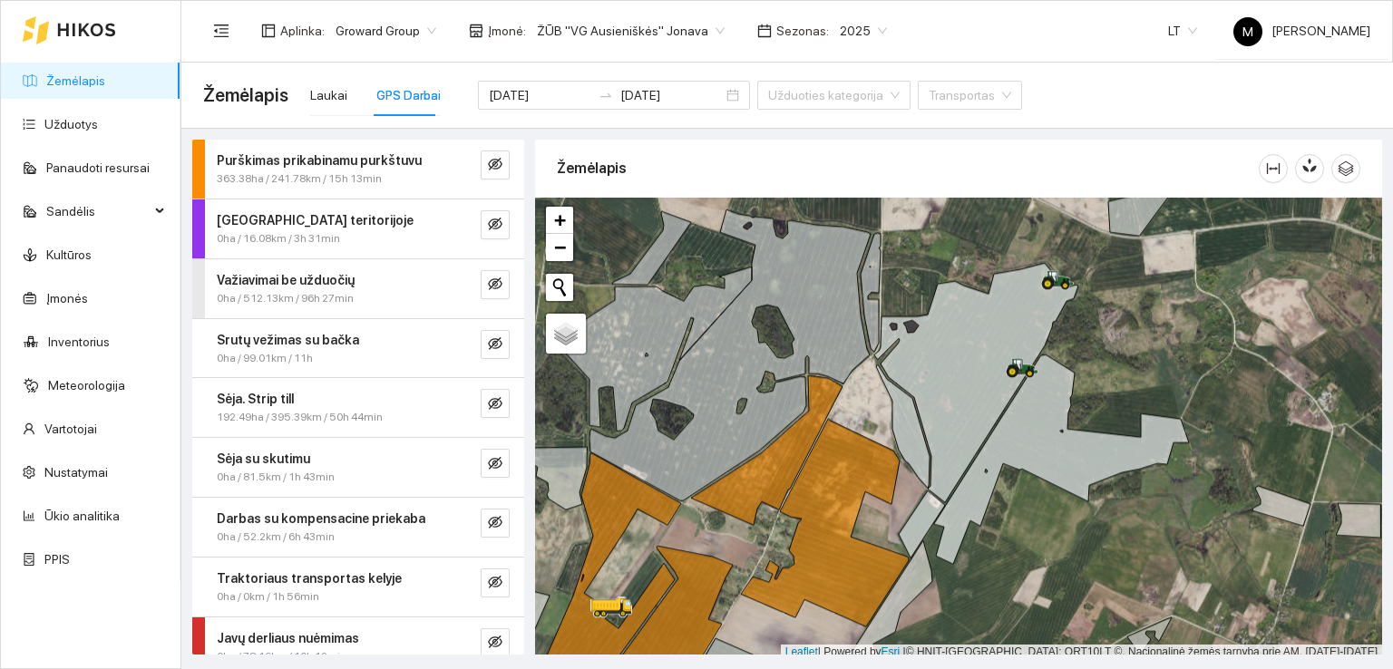 Image resolution: width=1393 pixels, height=669 pixels. Describe the element at coordinates (299, 179) in the screenshot. I see `span: 363.38ha / 241.78km / 15h 13min` at that location.